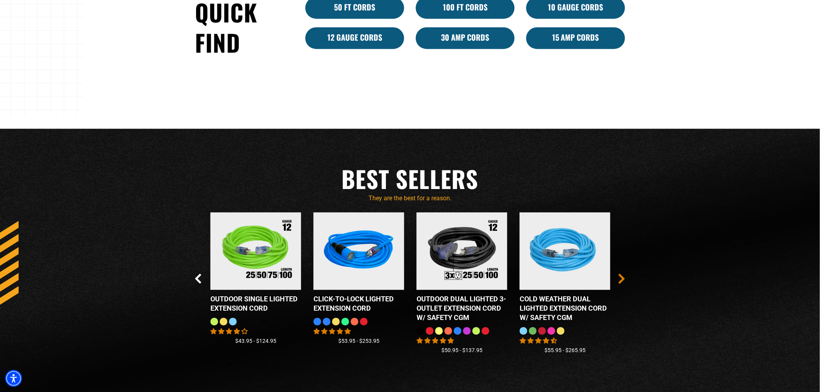 Image resolution: width=820 pixels, height=392 pixels. I want to click on img: Outdoor Single Lighted Extension Cord, so click(256, 251).